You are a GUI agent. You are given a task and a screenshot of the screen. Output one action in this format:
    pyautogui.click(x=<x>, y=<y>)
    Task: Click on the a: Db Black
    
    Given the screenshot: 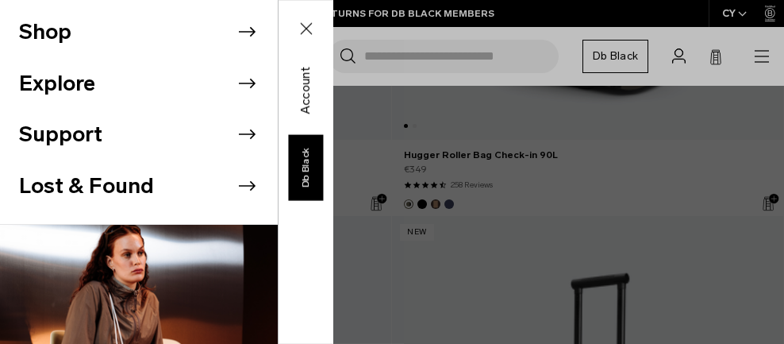 What is the action you would take?
    pyautogui.click(x=306, y=167)
    